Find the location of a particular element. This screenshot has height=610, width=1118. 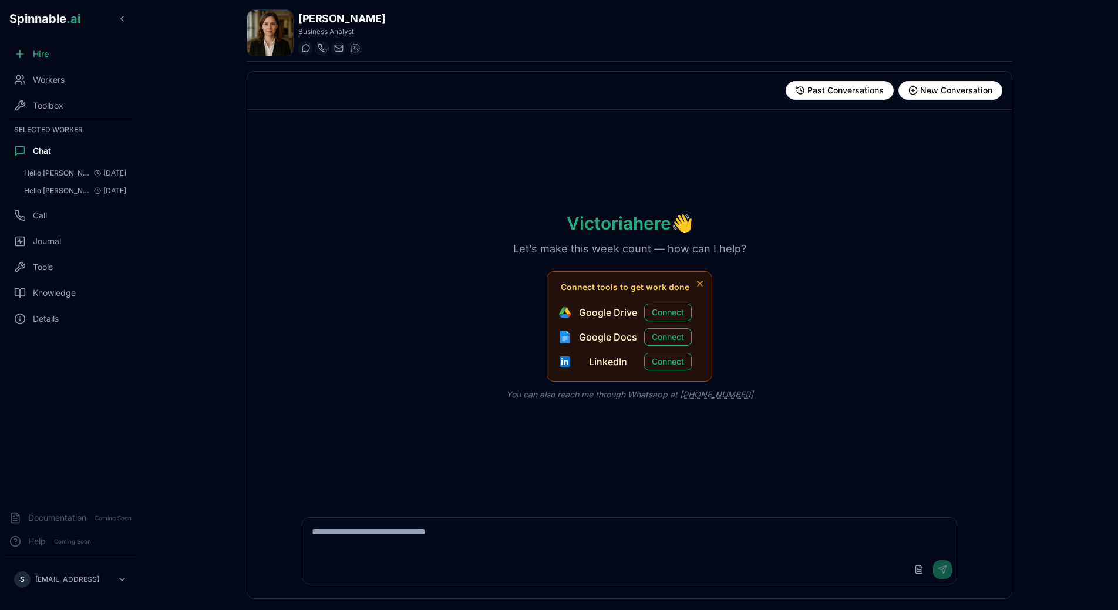

span: Google Docs is located at coordinates (608, 337).